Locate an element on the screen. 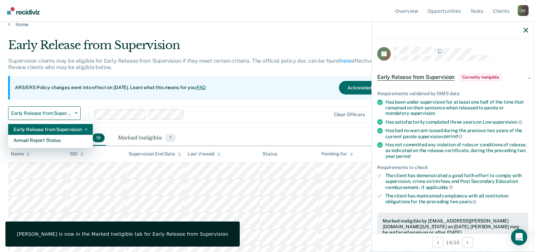 The width and height of the screenshot is (534, 252). button: Next Opportunity is located at coordinates (468, 242).